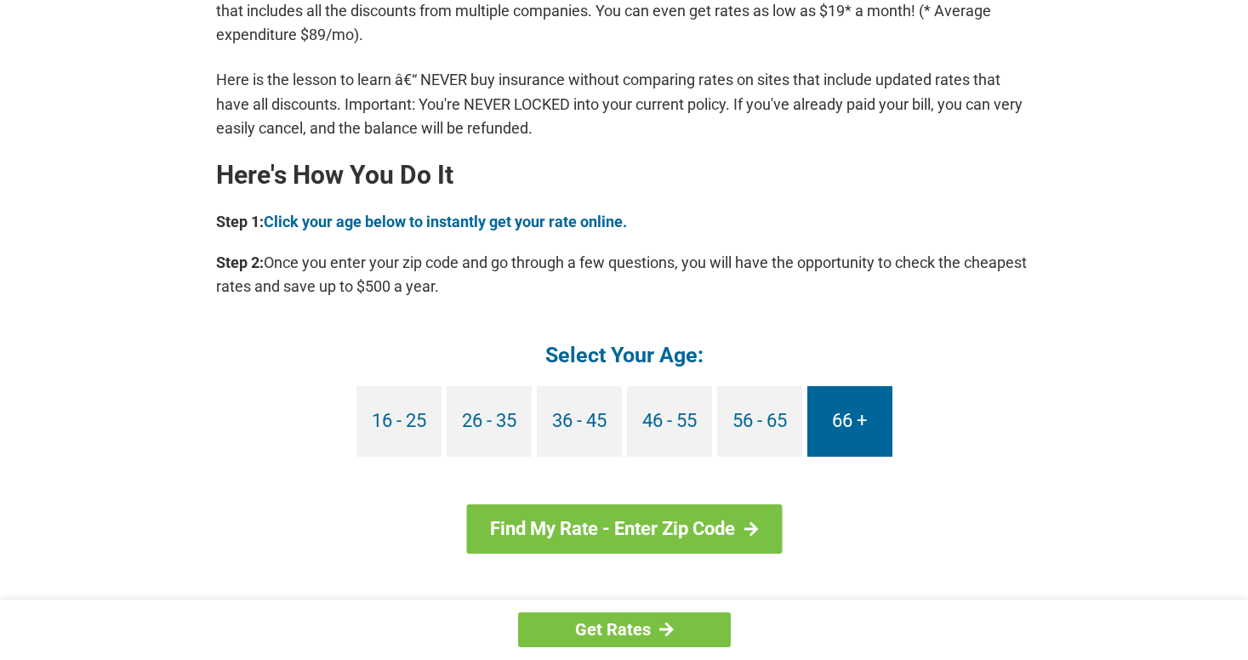 The width and height of the screenshot is (1248, 660). I want to click on a: Find My Rate - Enter Zip Code, so click(623, 529).